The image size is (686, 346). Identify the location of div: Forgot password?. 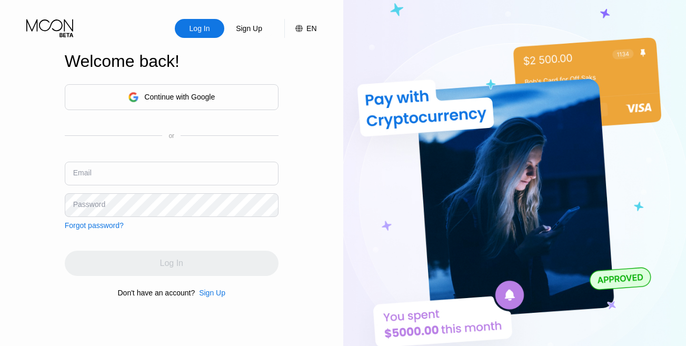
(94, 225).